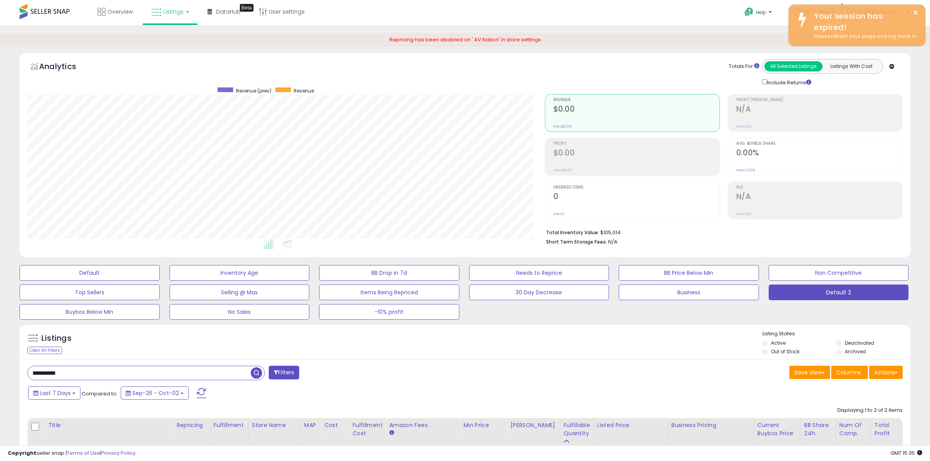 This screenshot has height=461, width=930. Describe the element at coordinates (55, 393) in the screenshot. I see `span: Last 7 Days` at that location.